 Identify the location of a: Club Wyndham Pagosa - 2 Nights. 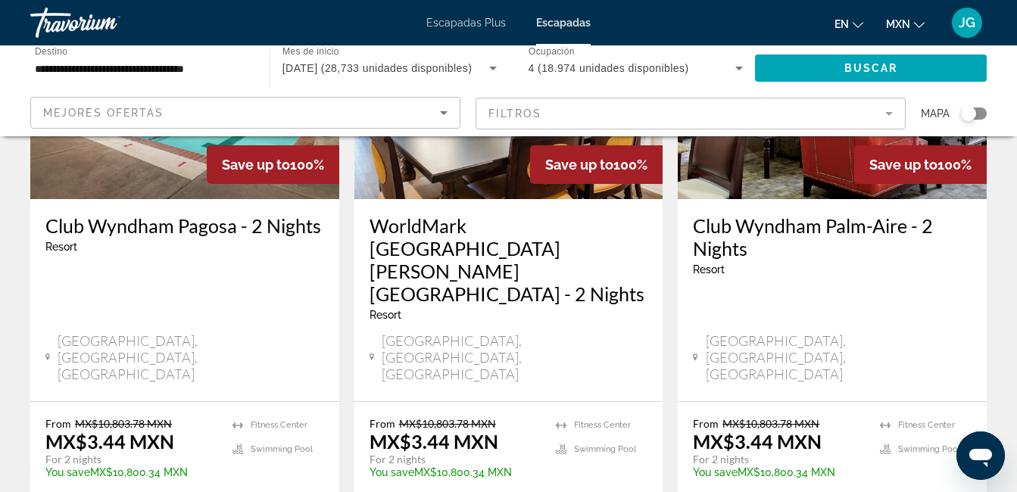
(185, 226).